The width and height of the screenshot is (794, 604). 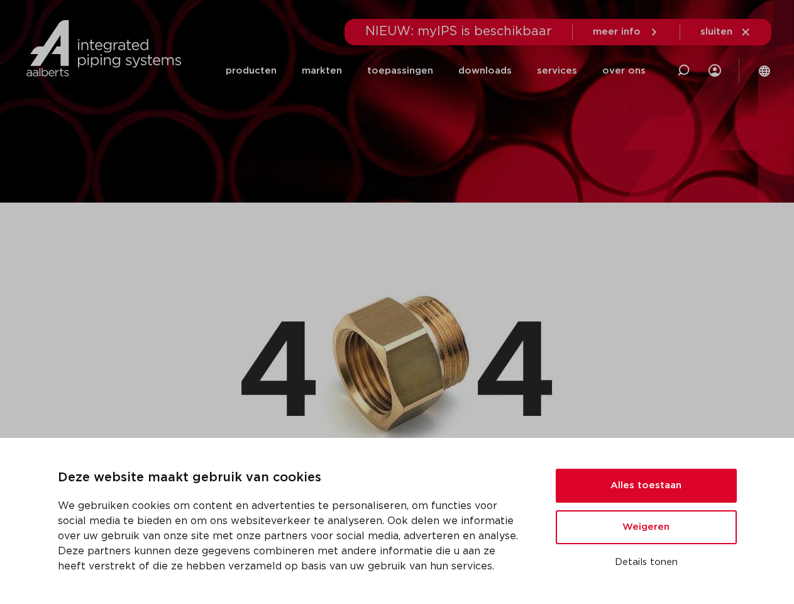 What do you see at coordinates (485, 70) in the screenshot?
I see `a: downloads` at bounding box center [485, 70].